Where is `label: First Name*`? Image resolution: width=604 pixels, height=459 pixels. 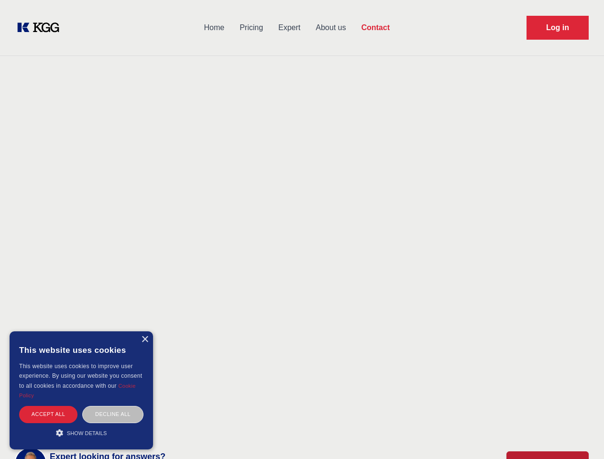 label: First Name* is located at coordinates (322, 174).